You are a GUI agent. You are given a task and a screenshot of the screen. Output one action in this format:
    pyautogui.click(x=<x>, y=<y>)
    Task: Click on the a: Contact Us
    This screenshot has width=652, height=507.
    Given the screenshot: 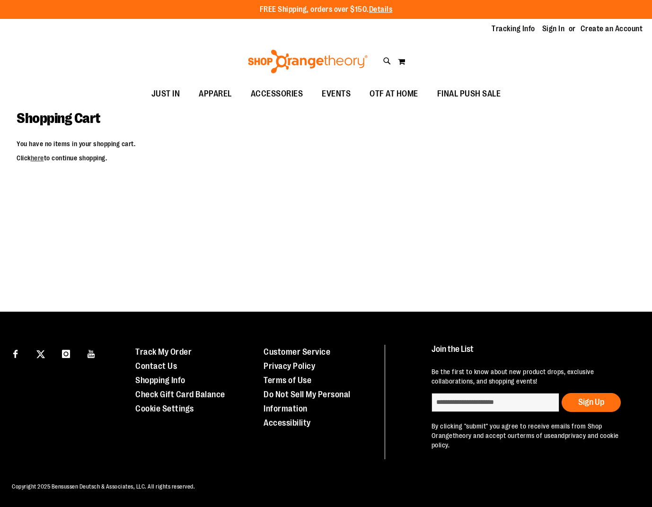 What is the action you would take?
    pyautogui.click(x=156, y=366)
    